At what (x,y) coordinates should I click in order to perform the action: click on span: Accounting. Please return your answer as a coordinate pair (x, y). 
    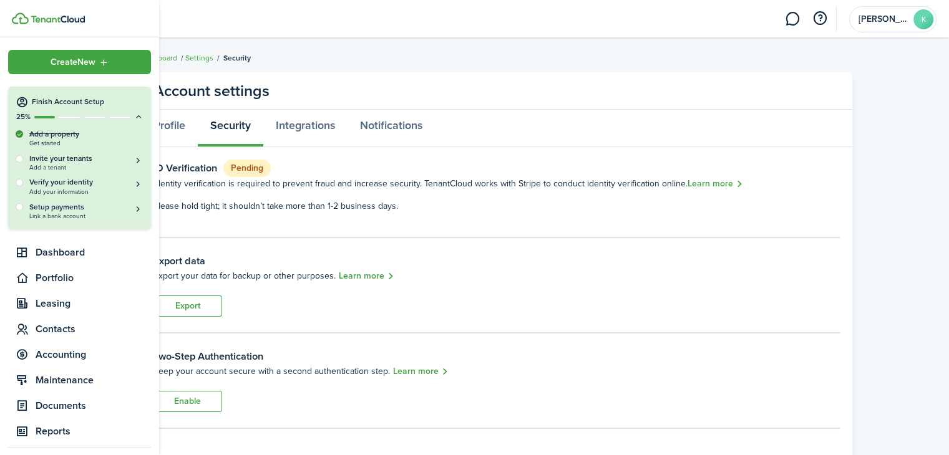
    Looking at the image, I should click on (93, 355).